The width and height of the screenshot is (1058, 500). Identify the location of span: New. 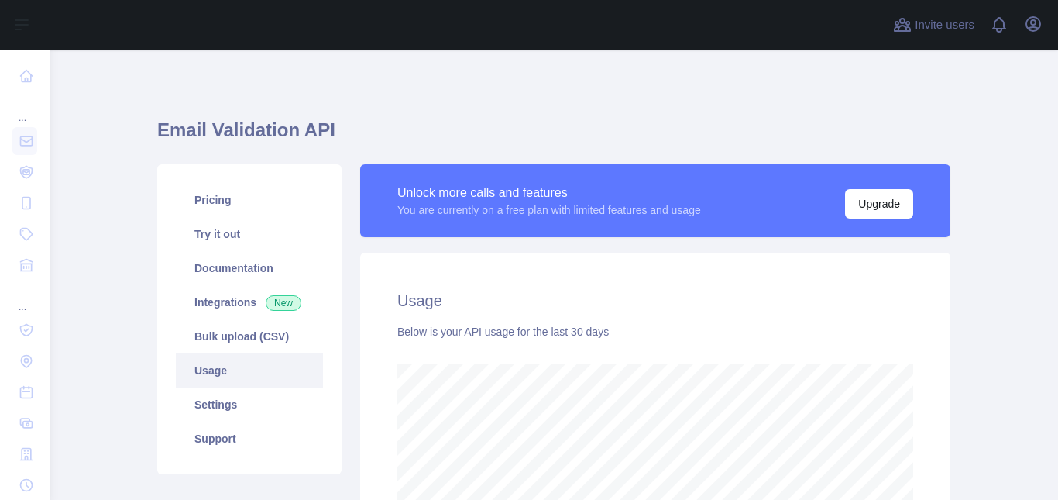
(283, 303).